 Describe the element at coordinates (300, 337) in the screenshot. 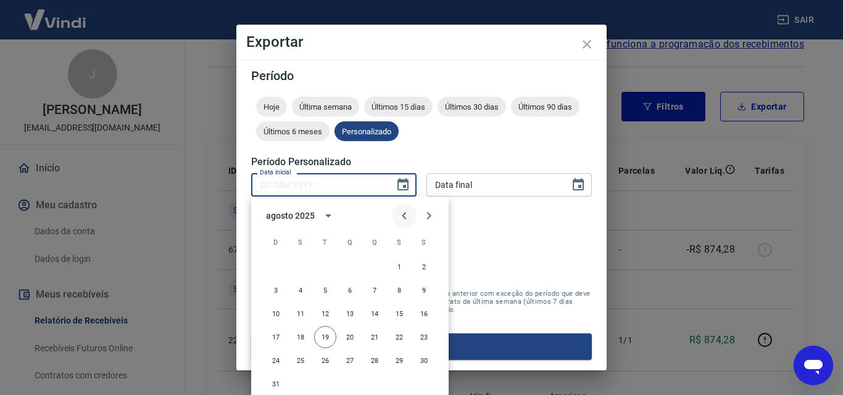

I see `button: 18` at that location.